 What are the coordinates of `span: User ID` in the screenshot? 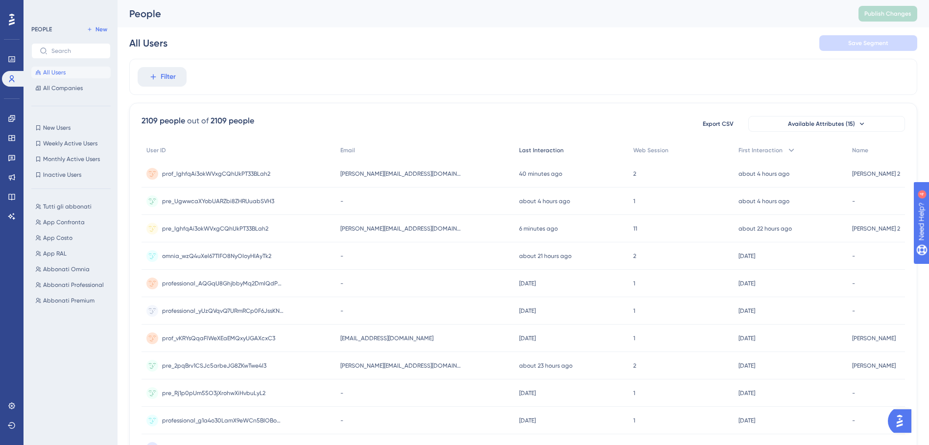 It's located at (156, 150).